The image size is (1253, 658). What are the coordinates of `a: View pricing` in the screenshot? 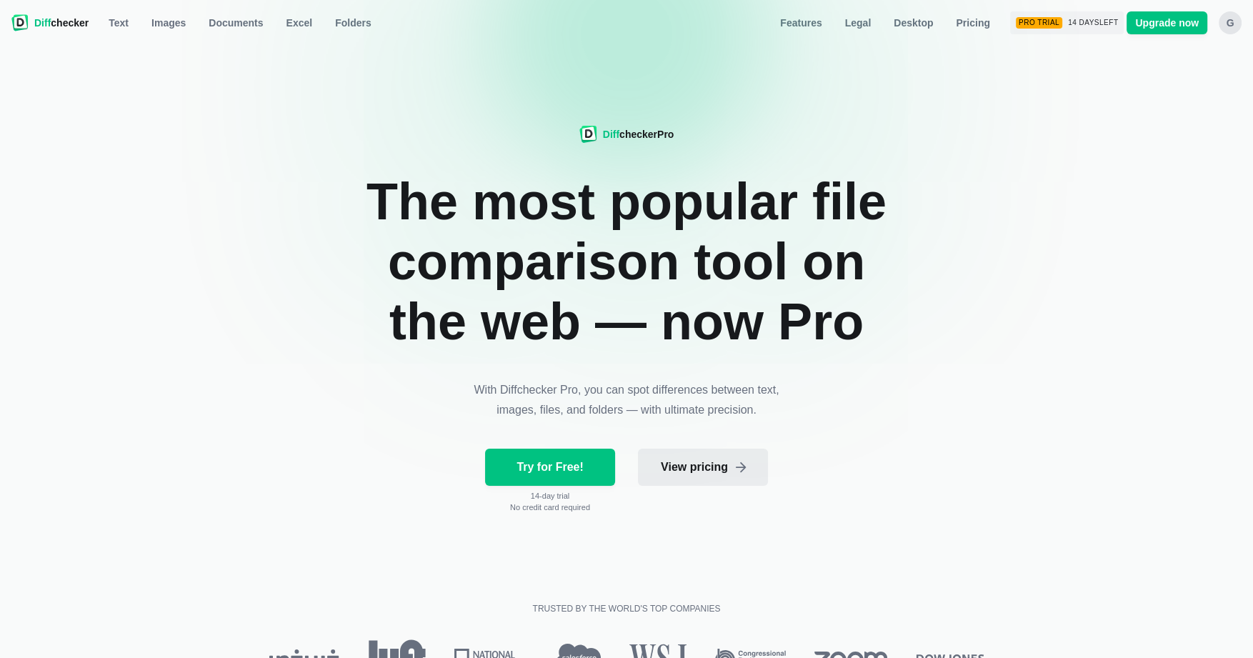 It's located at (703, 467).